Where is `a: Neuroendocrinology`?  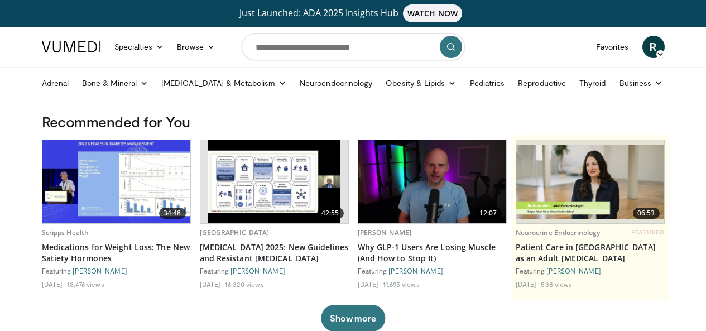
a: Neuroendocrinology is located at coordinates (336, 83).